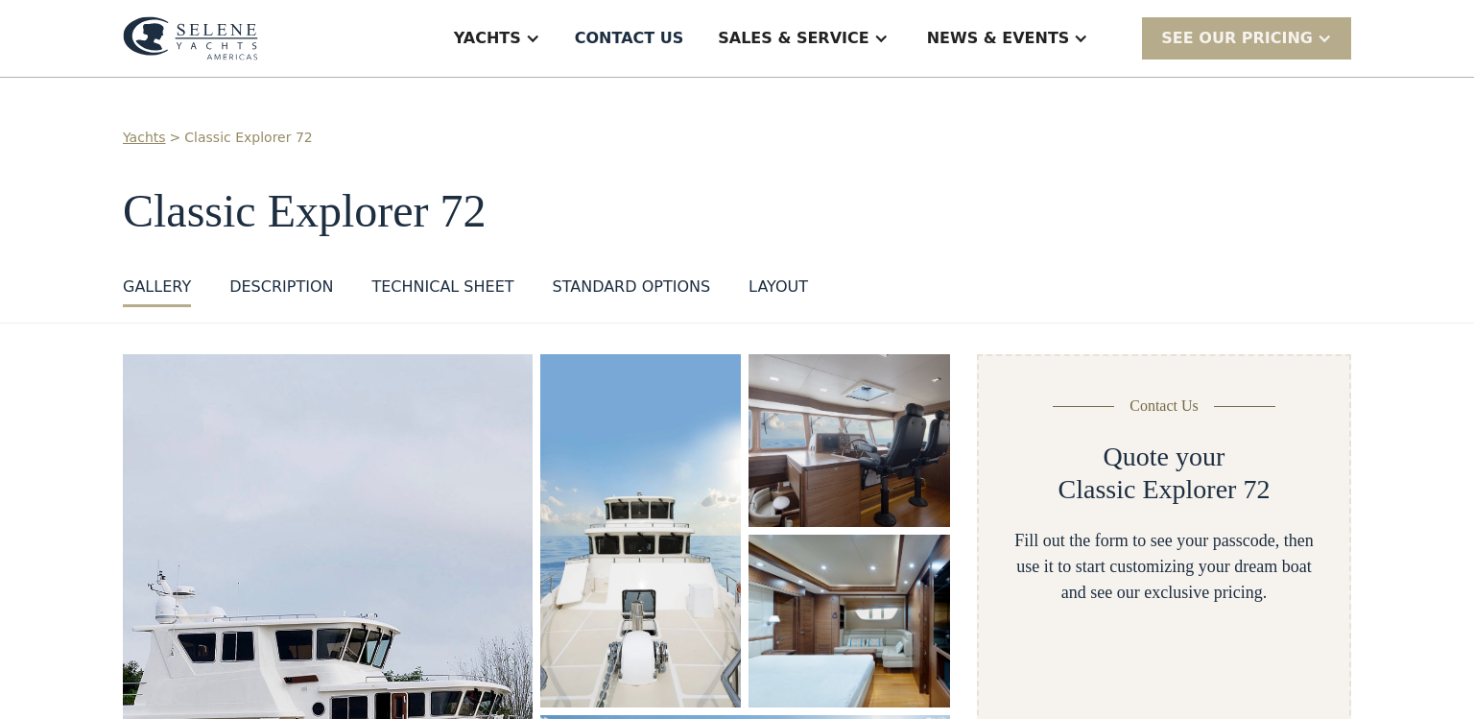 The image size is (1474, 719). I want to click on a: layout, so click(778, 291).